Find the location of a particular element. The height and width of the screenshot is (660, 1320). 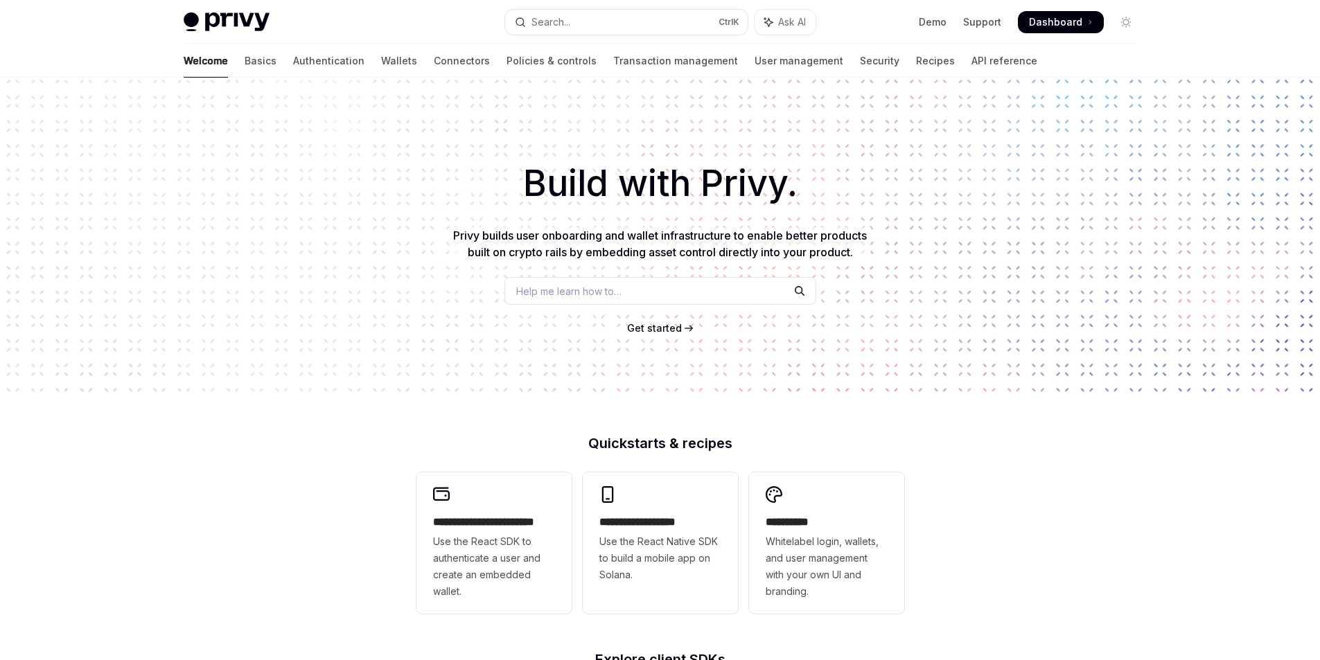

button: Toggle dark mode is located at coordinates (1126, 22).